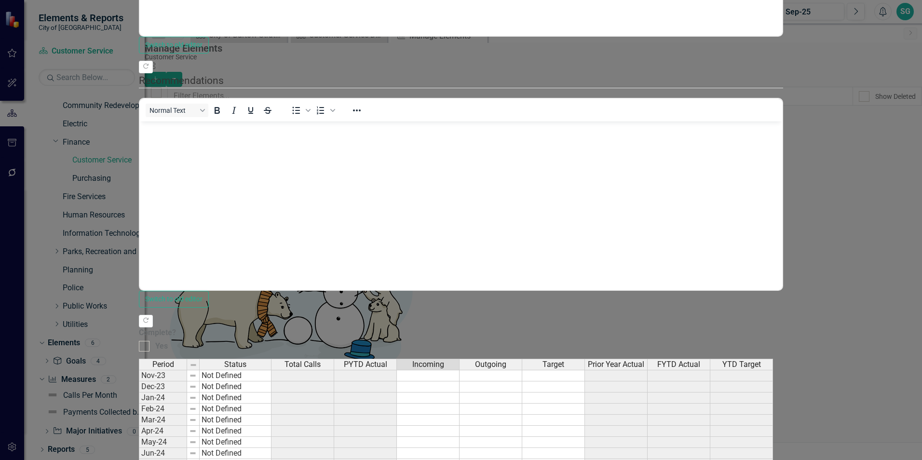  What do you see at coordinates (428, 364) in the screenshot?
I see `span: Incoming` at bounding box center [428, 364].